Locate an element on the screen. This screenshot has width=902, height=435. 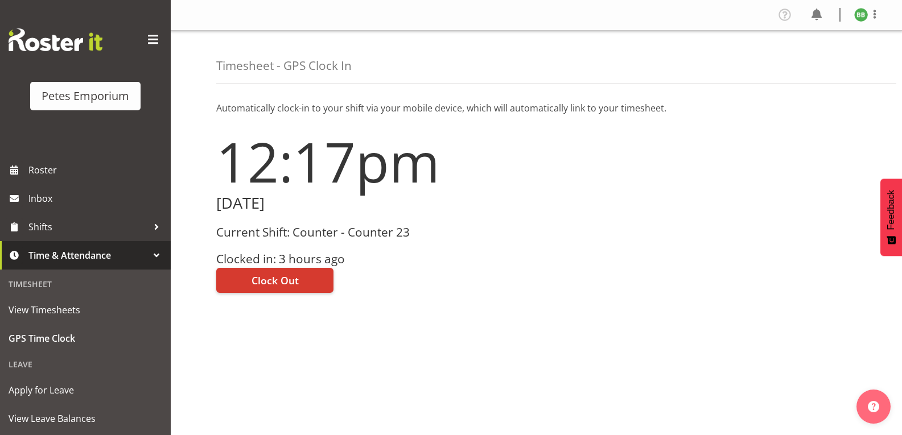
div: Timesheet is located at coordinates (85, 284).